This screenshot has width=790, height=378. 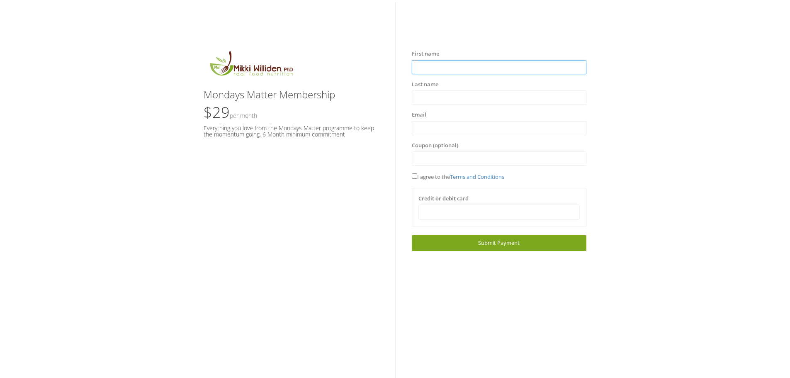 I want to click on h5: Everything you love from the Mondays Matter programme to keep the momentum going. 6 Month minimum..., so click(x=291, y=131).